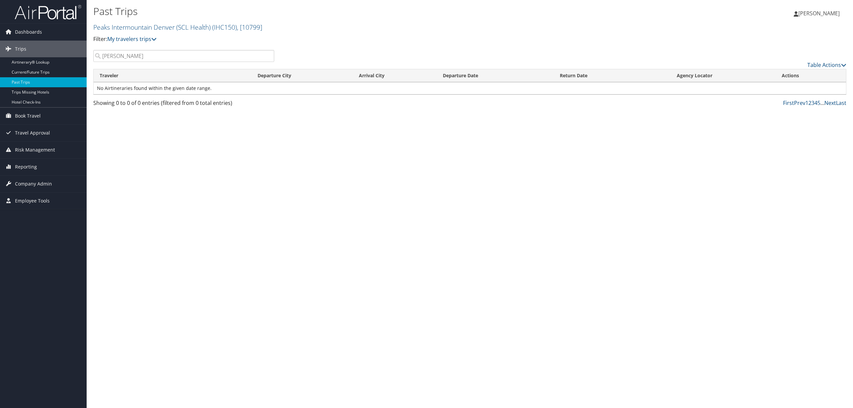 The width and height of the screenshot is (853, 408). Describe the element at coordinates (26, 167) in the screenshot. I see `span: Reporting` at that location.